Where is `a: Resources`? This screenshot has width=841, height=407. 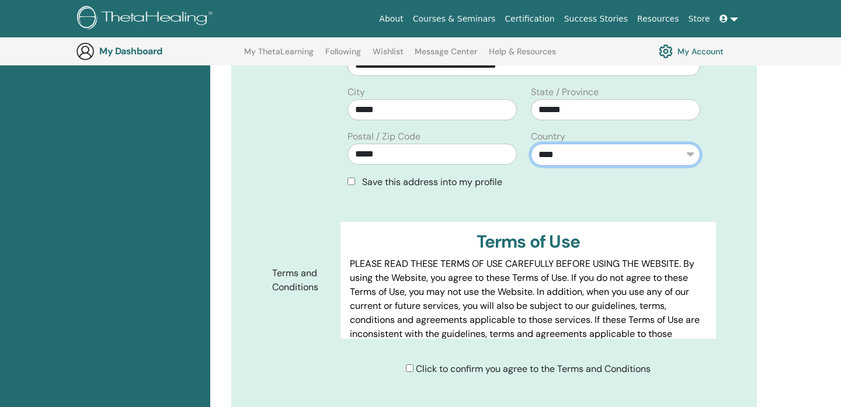 a: Resources is located at coordinates (658, 19).